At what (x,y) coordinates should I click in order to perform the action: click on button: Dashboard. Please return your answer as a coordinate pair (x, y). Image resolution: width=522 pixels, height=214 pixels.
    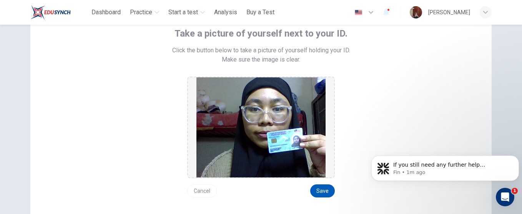
    Looking at the image, I should click on (106, 12).